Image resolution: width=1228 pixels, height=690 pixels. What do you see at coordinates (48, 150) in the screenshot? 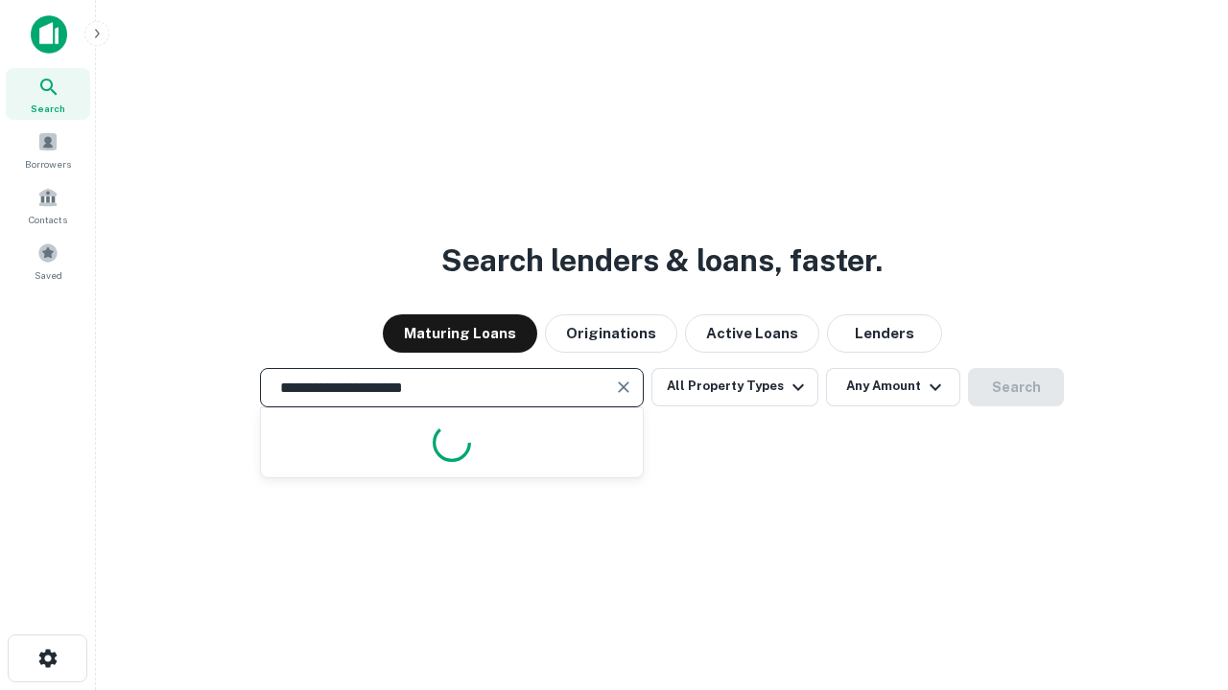
I see `a: Borrowers` at bounding box center [48, 150].